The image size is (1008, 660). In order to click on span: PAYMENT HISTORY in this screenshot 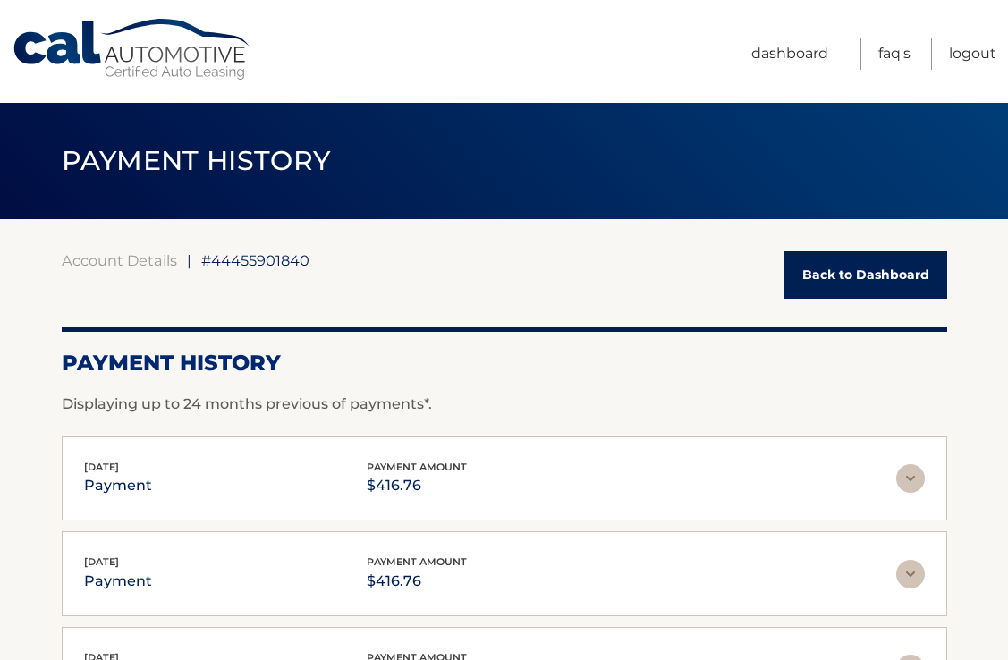, I will do `click(196, 160)`.